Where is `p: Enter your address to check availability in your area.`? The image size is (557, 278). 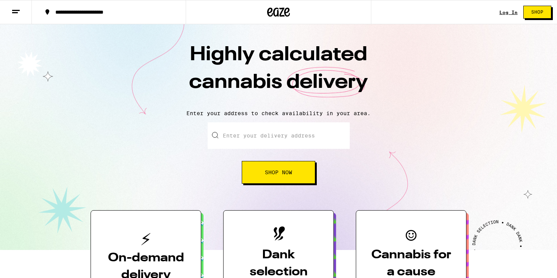 p: Enter your address to check availability in your area. is located at coordinates (279, 113).